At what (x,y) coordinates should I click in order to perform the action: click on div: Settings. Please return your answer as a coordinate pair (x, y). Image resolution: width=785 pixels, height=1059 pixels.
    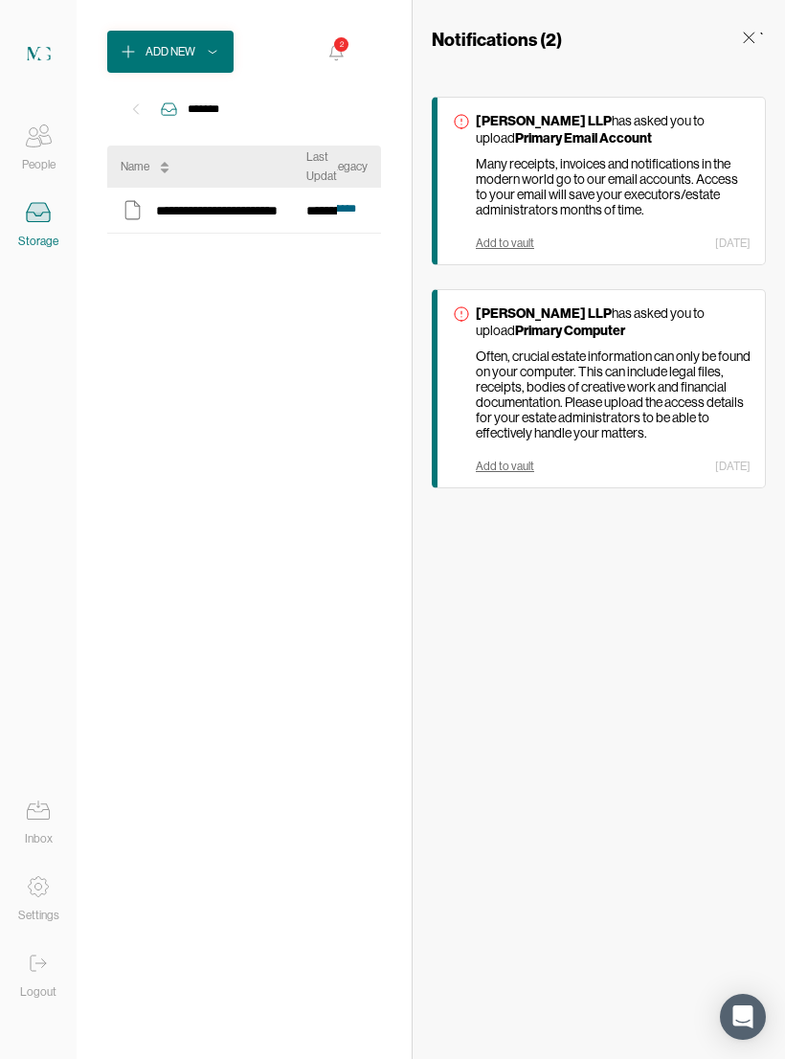
    Looking at the image, I should click on (38, 916).